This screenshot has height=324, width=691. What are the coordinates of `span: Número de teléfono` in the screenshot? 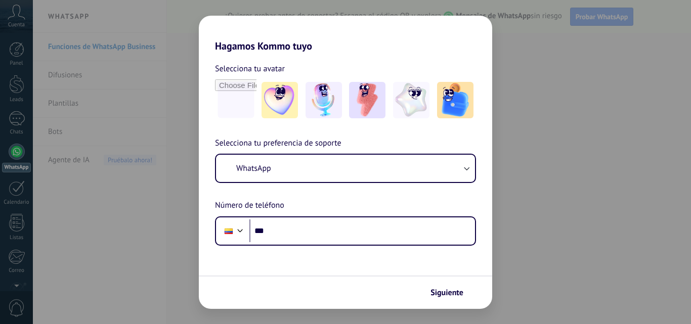 It's located at (249, 206).